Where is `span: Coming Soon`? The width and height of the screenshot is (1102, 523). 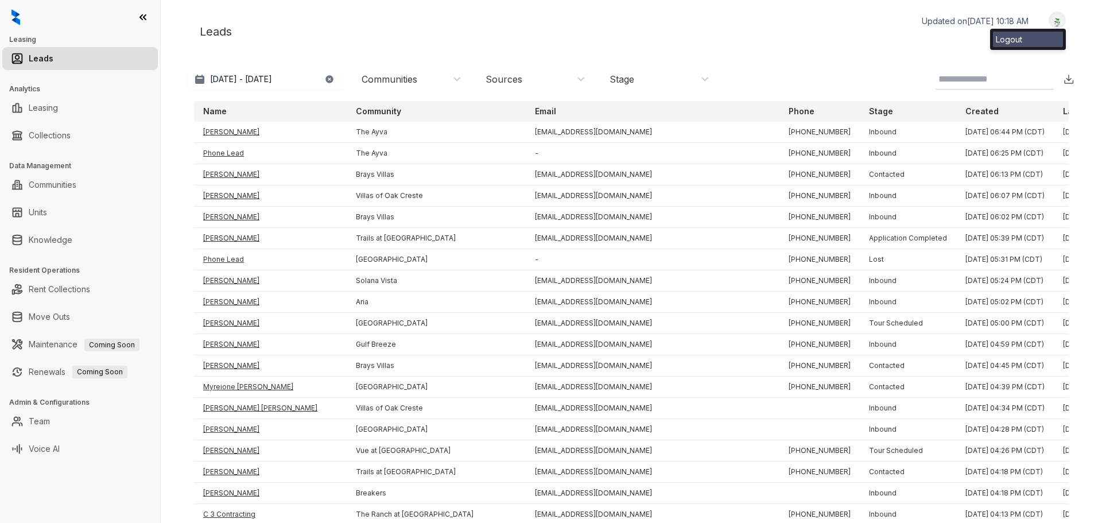 span: Coming Soon is located at coordinates (100, 372).